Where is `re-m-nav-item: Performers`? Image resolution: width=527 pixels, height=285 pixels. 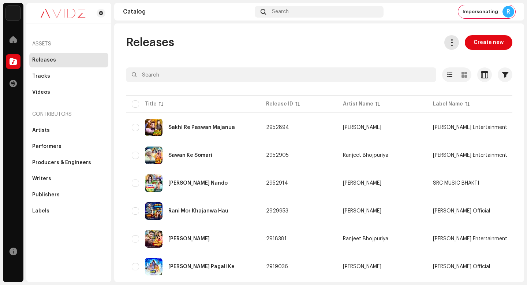 re-m-nav-item: Performers is located at coordinates (69, 146).